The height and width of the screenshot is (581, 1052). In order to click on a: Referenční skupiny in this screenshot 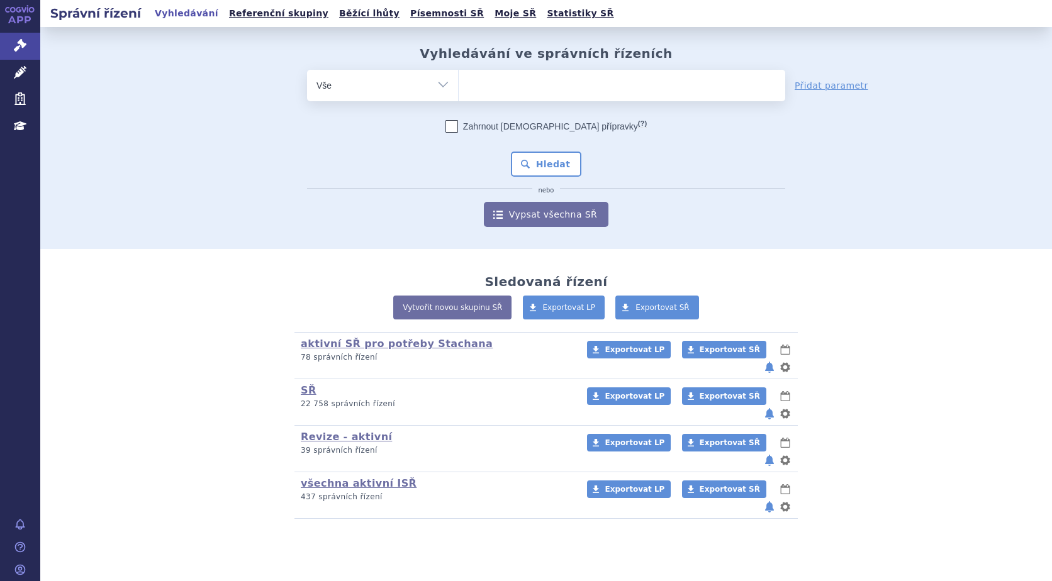, I will do `click(279, 13)`.